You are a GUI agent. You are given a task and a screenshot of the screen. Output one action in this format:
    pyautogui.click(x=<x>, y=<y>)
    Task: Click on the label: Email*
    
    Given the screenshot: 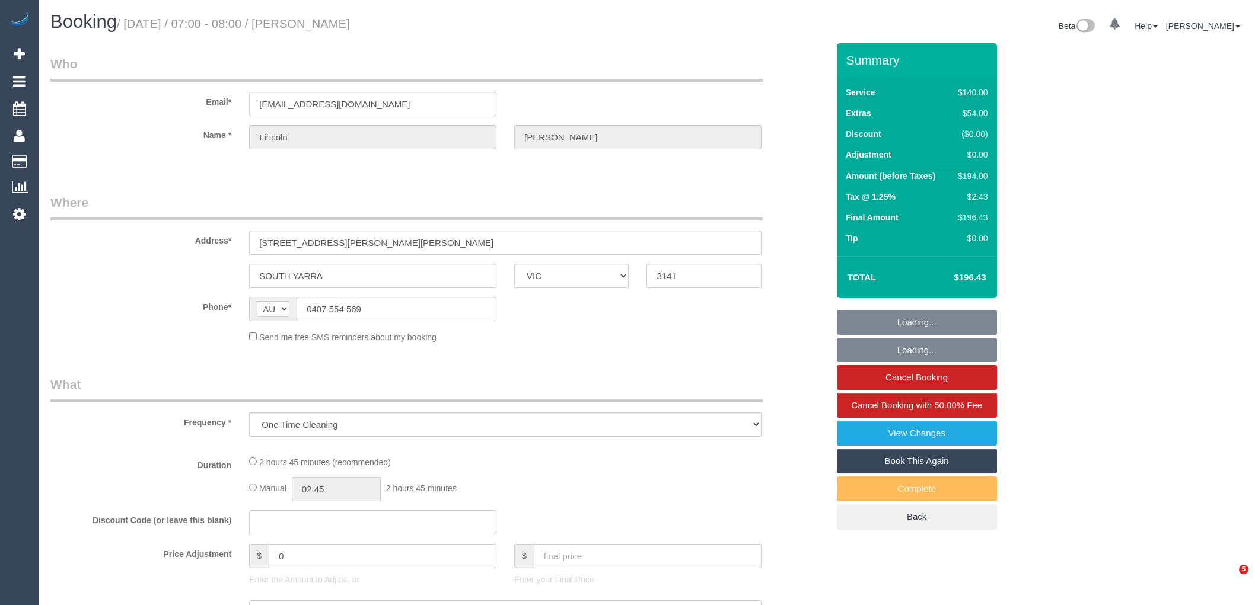 What is the action you would take?
    pyautogui.click(x=141, y=100)
    